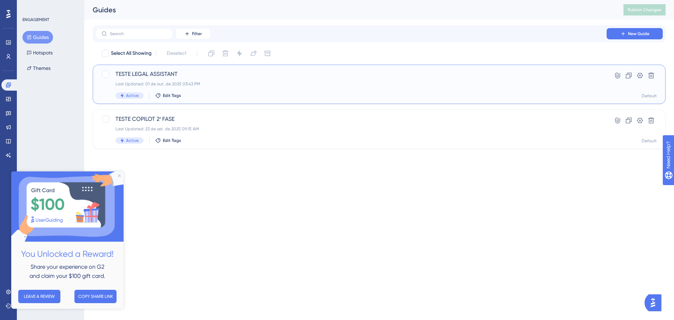 The image size is (674, 320). What do you see at coordinates (645, 10) in the screenshot?
I see `button: Publish Changes` at bounding box center [645, 10].